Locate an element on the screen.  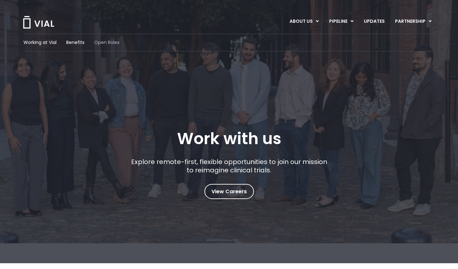
span: Benefits is located at coordinates (75, 42).